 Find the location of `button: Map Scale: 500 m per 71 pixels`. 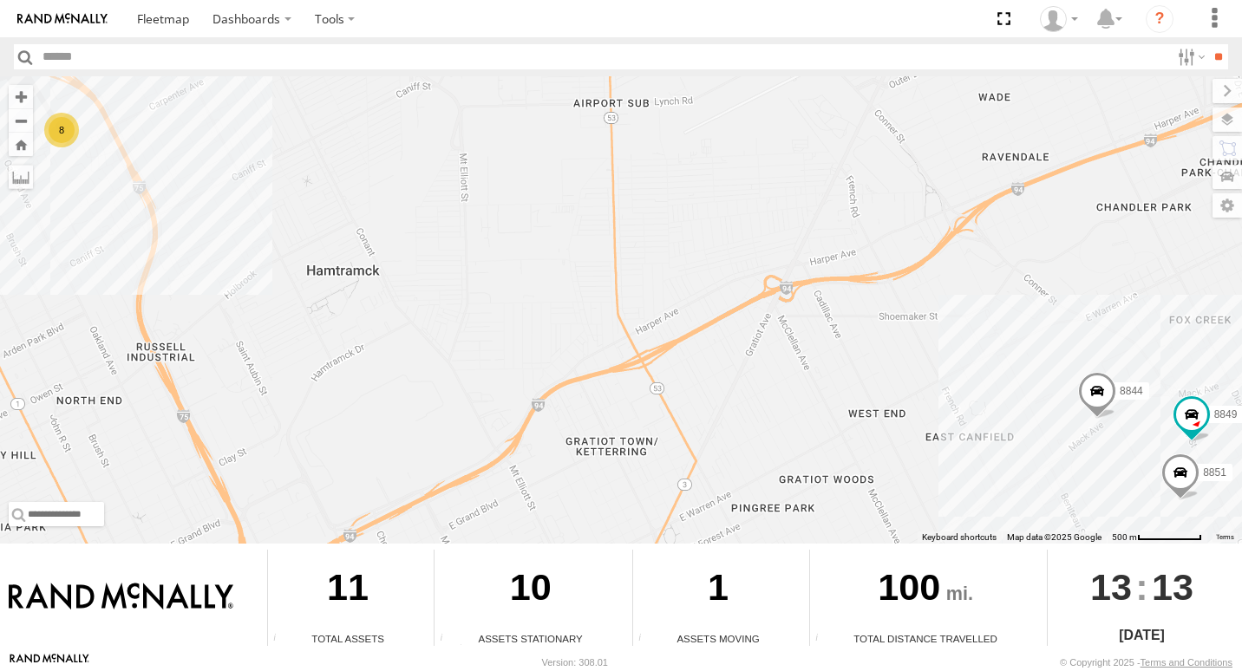

button: Map Scale: 500 m per 71 pixels is located at coordinates (1157, 538).